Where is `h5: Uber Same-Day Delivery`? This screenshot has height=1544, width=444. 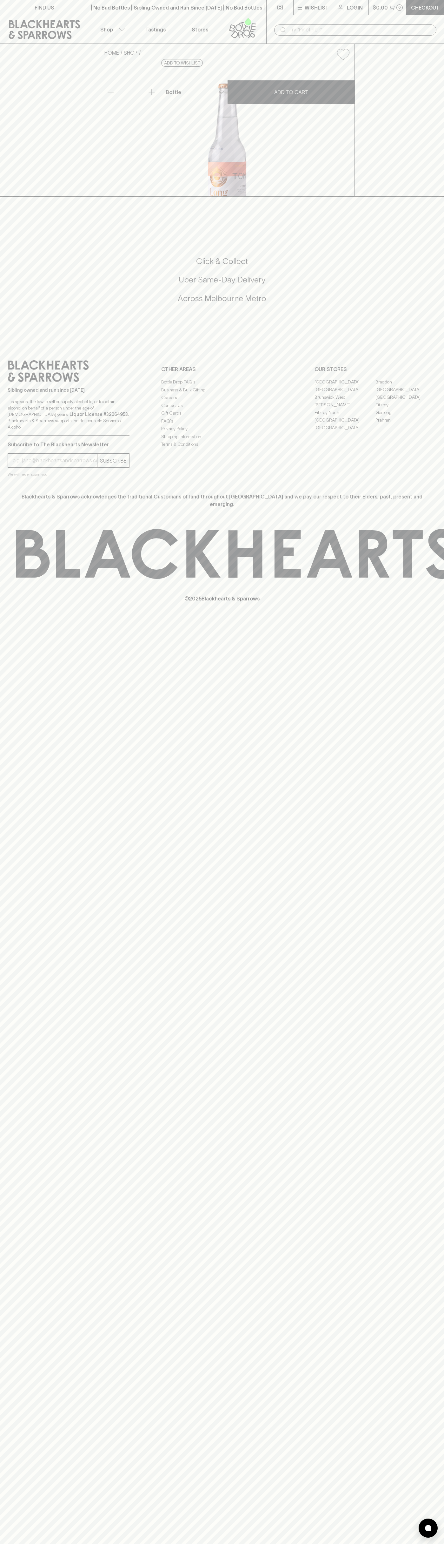
h5: Uber Same-Day Delivery is located at coordinates (222, 280).